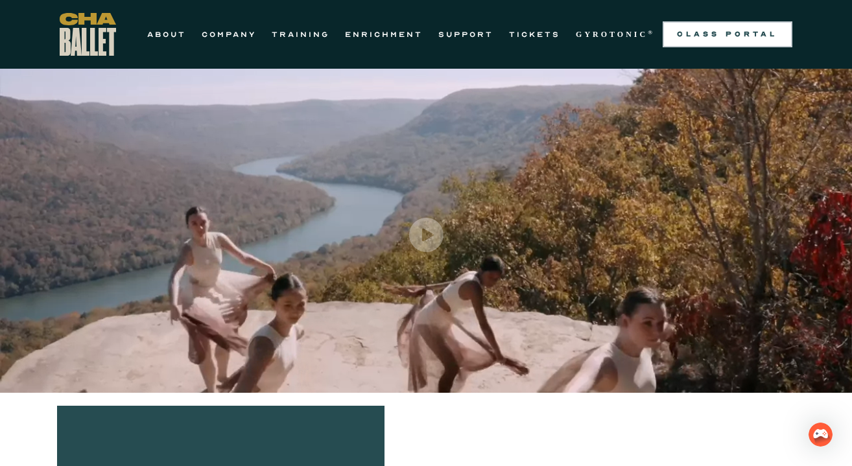  What do you see at coordinates (300, 34) in the screenshot?
I see `a: TRAINING` at bounding box center [300, 34].